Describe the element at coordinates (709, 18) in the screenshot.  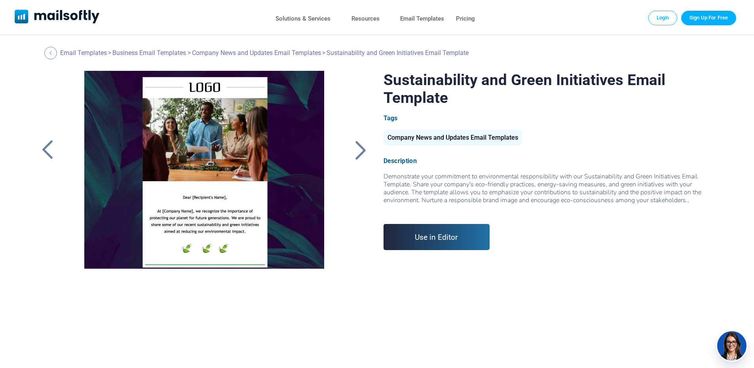
I see `a: Trial` at that location.